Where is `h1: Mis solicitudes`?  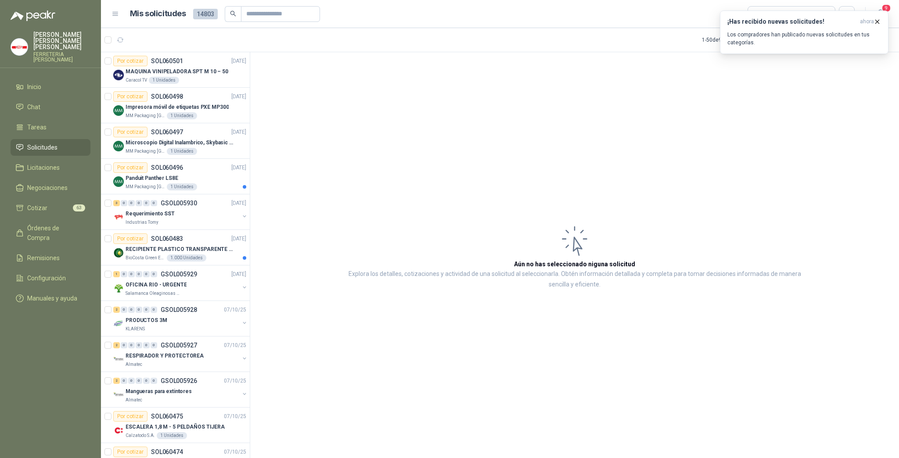
h1: Mis solicitudes is located at coordinates (158, 14).